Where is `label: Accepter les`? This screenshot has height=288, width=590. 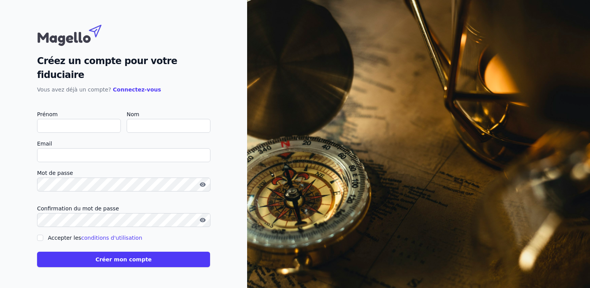 label: Accepter les is located at coordinates (95, 238).